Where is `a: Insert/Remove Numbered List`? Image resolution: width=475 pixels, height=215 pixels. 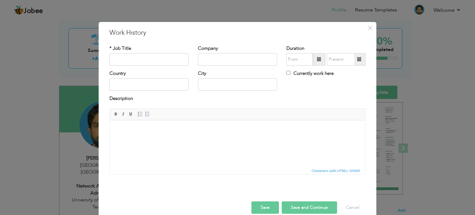 a: Insert/Remove Numbered List is located at coordinates (140, 114).